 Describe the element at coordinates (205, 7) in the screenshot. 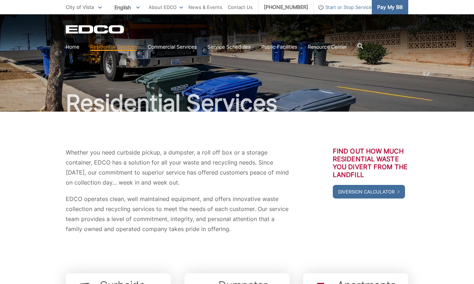

I see `a: News & Events` at that location.